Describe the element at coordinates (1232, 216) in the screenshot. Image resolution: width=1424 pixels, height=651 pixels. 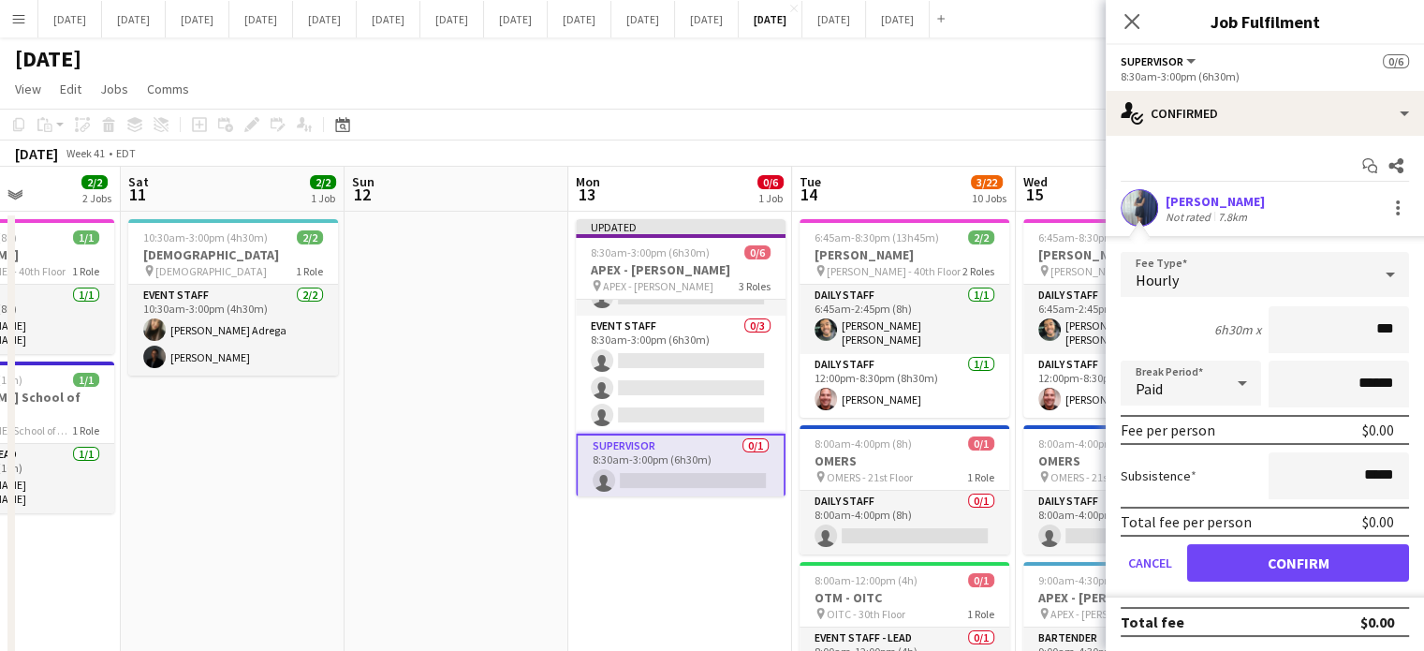
I see `div: 7.8km` at that location.